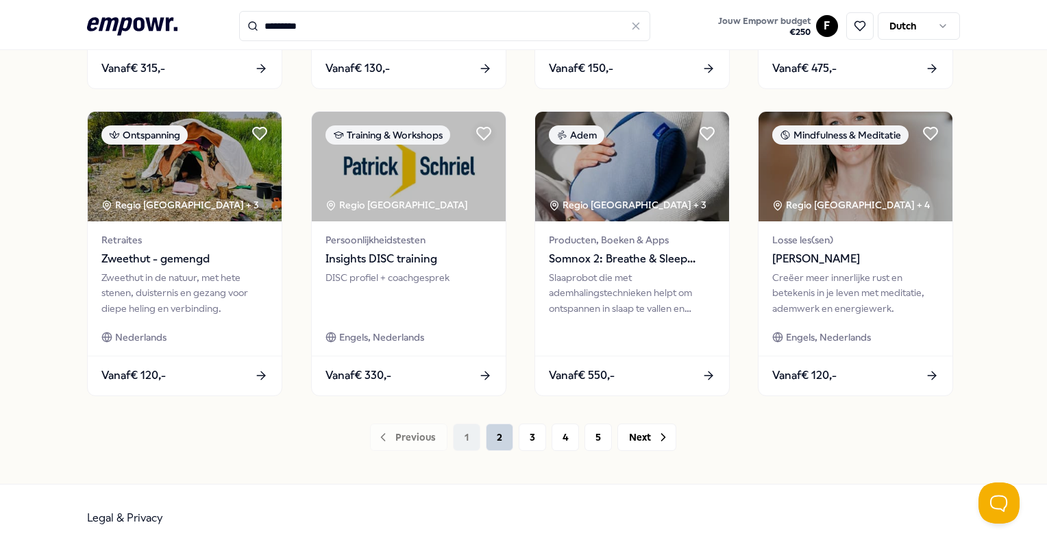 Image resolution: width=1047 pixels, height=551 pixels. What do you see at coordinates (840, 135) in the screenshot?
I see `div: Mindfulness & Meditatie` at bounding box center [840, 135].